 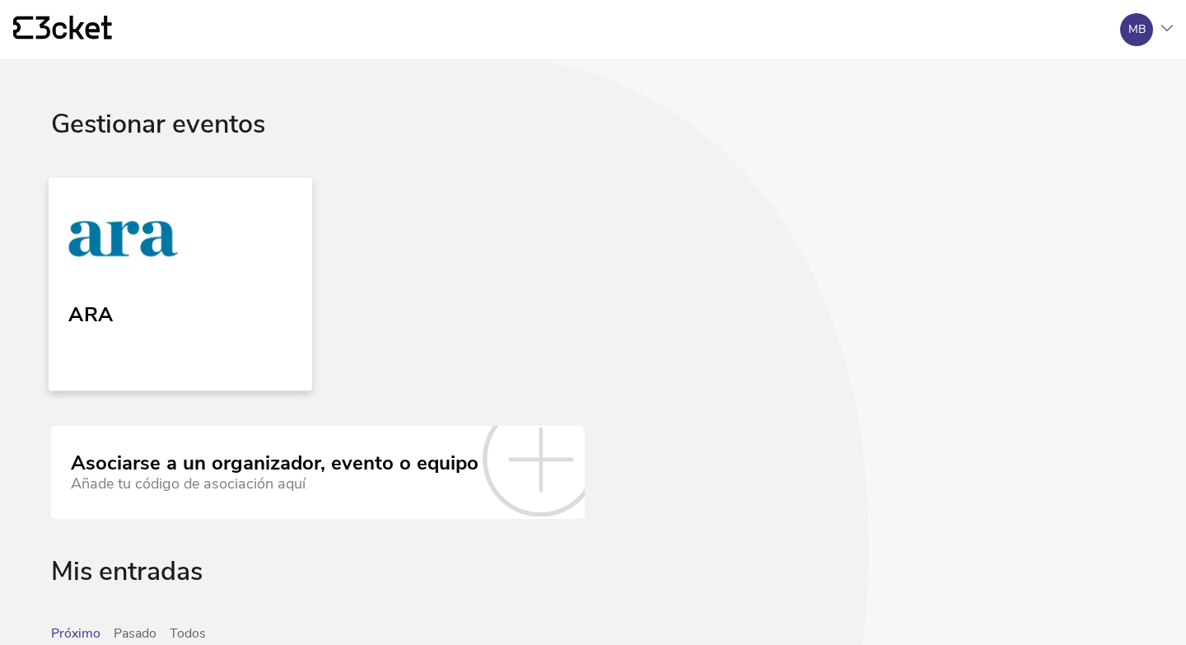 What do you see at coordinates (593, 591) in the screenshot?
I see `div: Mis entradas` at bounding box center [593, 591].